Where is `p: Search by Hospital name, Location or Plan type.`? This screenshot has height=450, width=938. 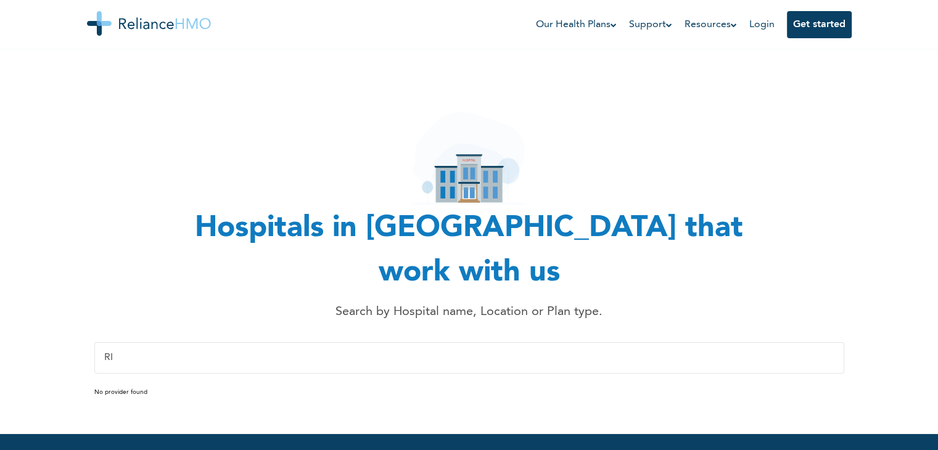
p: Search by Hospital name, Location or Plan type. is located at coordinates (469, 312).